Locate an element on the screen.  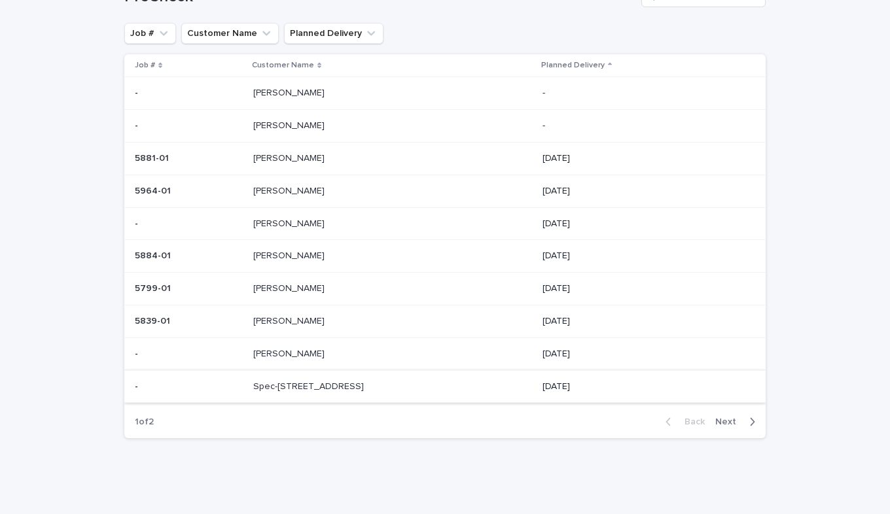
p: 5881-01 is located at coordinates (153, 157).